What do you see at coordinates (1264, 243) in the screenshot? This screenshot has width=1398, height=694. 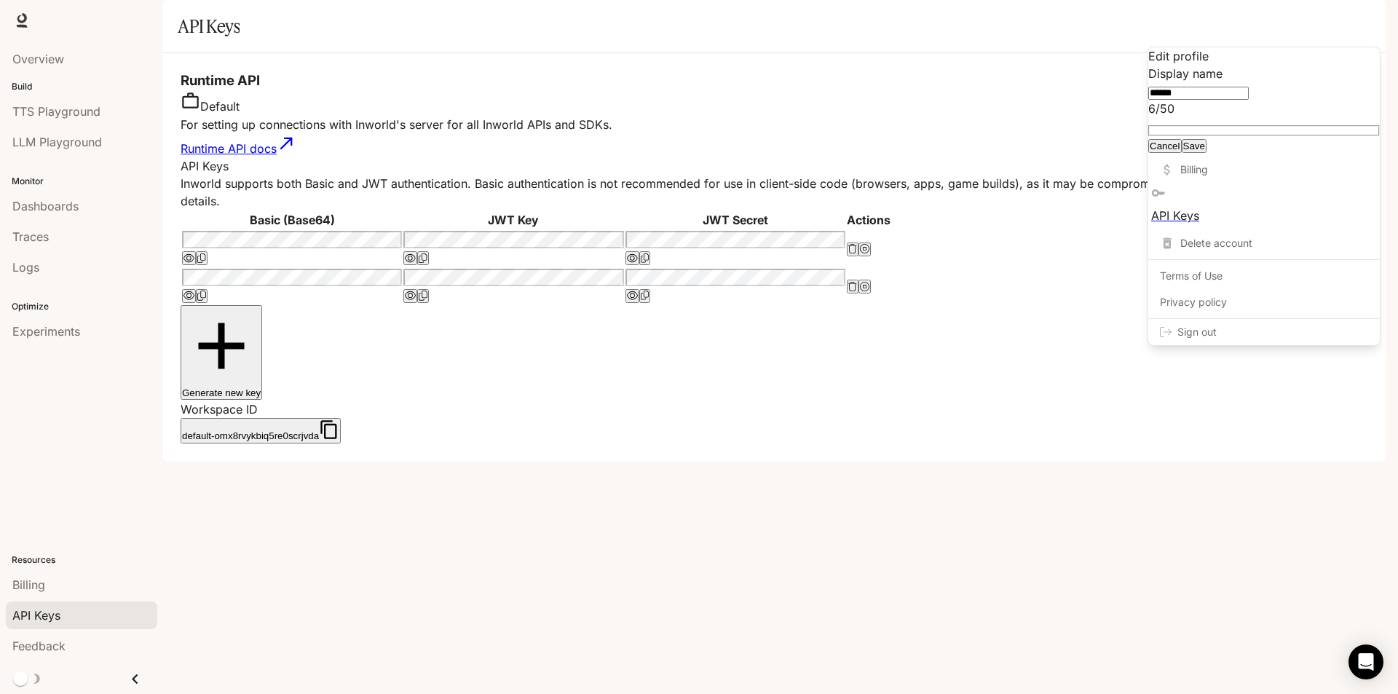 I see `div: Delete account` at bounding box center [1264, 243].